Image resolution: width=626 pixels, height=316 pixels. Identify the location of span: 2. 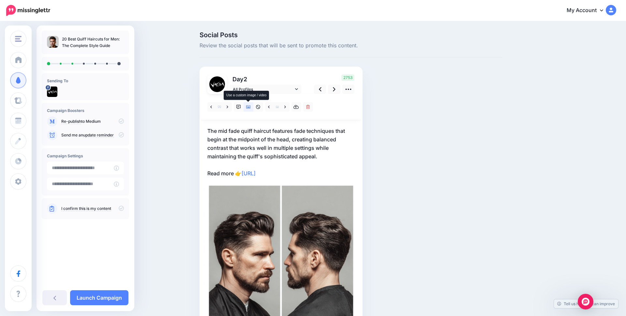
(245, 79).